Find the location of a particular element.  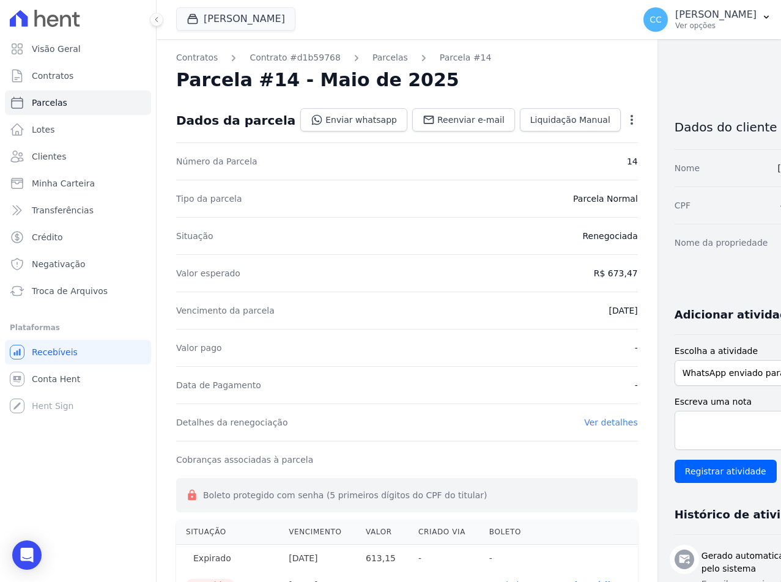

div: Plataformas is located at coordinates (78, 328).